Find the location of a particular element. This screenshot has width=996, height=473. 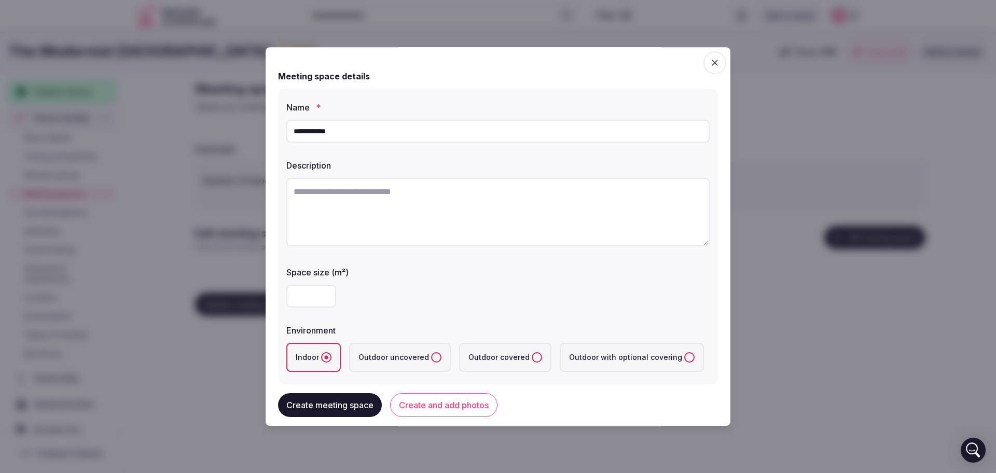

label: Space size (m²) is located at coordinates (498, 272).